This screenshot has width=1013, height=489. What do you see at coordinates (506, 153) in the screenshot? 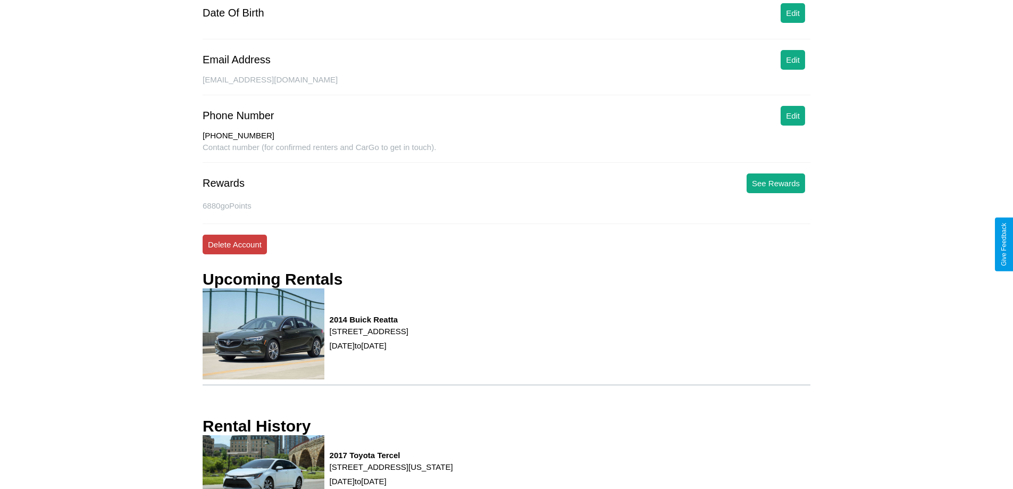
I see `div: Contact number (for confirmed renters and CarGo to get in touch).` at bounding box center [506, 153].